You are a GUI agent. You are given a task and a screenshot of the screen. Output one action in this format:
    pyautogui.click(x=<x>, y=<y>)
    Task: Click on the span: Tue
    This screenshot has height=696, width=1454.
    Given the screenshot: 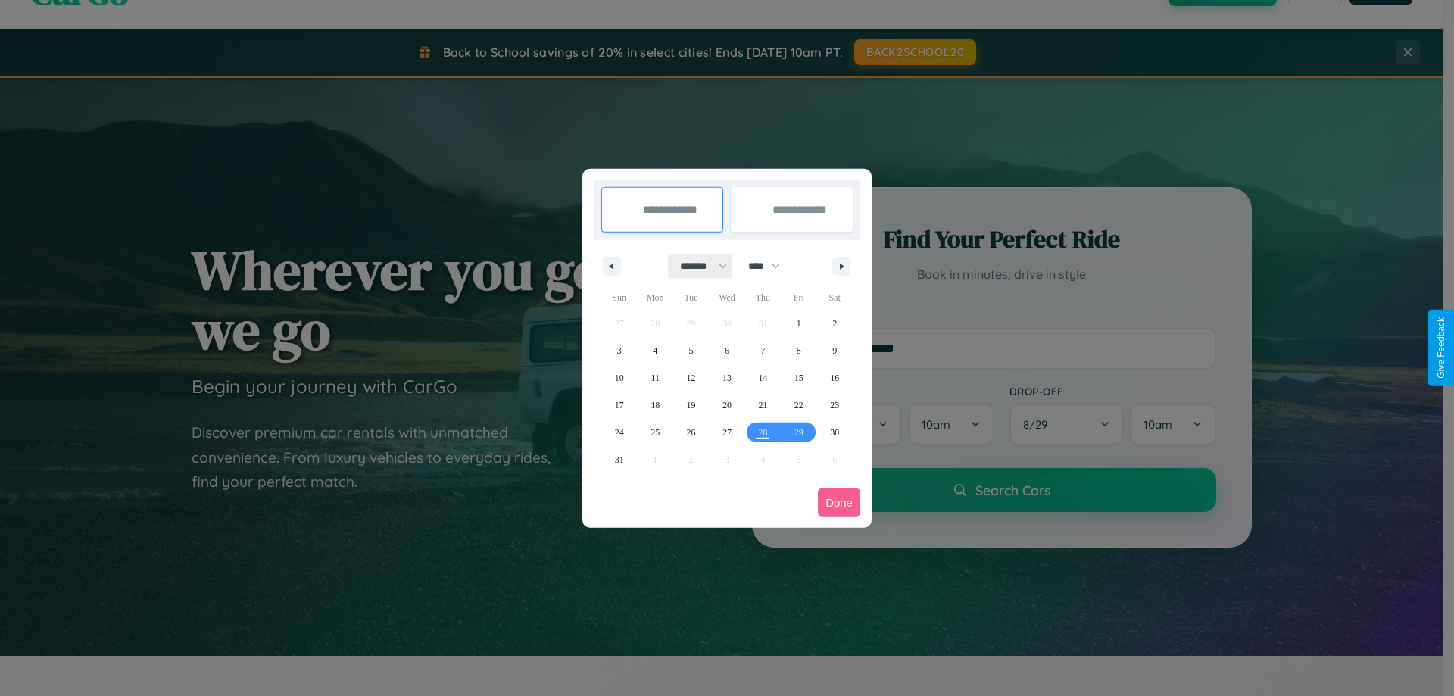 What is the action you would take?
    pyautogui.click(x=691, y=298)
    